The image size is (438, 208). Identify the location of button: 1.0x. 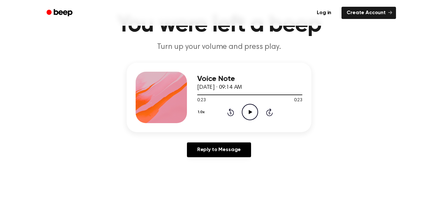
(202, 112).